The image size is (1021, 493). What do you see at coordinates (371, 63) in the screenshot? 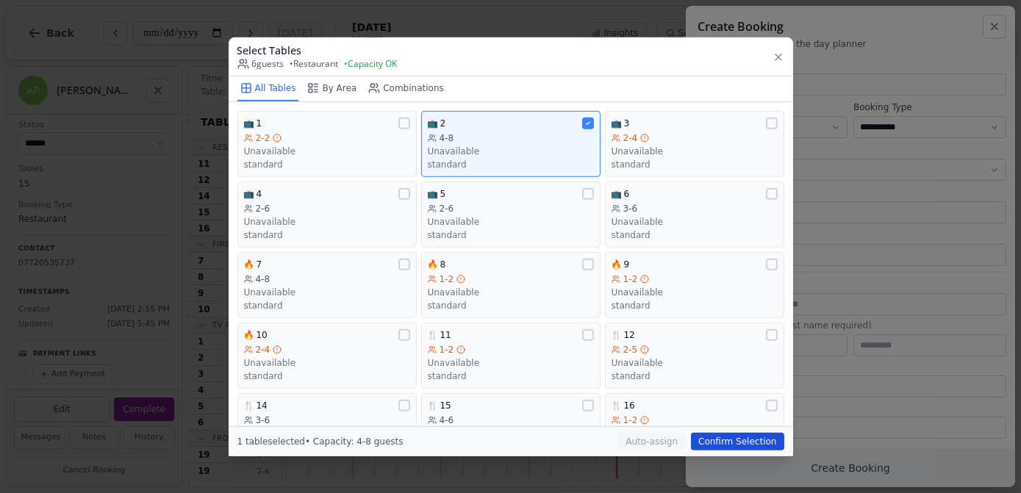
I see `span: • Capacity OK` at bounding box center [371, 63].